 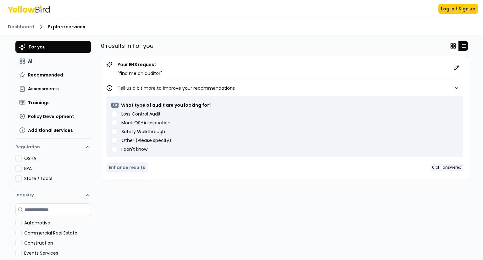 What do you see at coordinates (53, 102) in the screenshot?
I see `button: Trainings` at bounding box center [53, 102].